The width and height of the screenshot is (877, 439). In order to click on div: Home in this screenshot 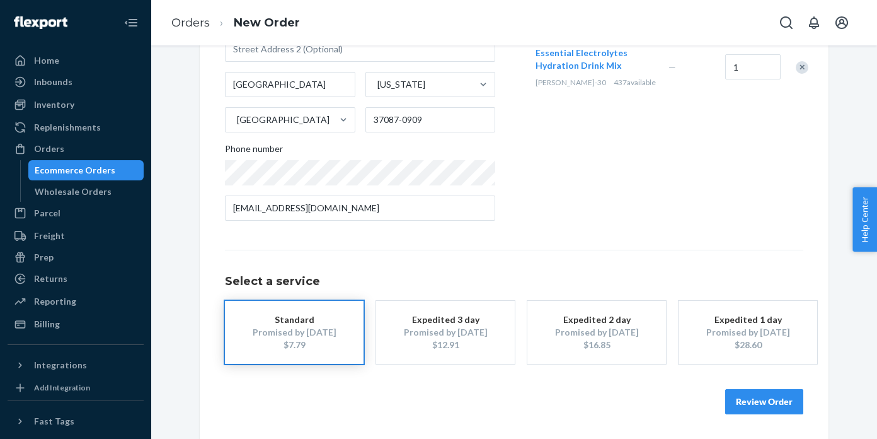, I will do `click(47, 60)`.